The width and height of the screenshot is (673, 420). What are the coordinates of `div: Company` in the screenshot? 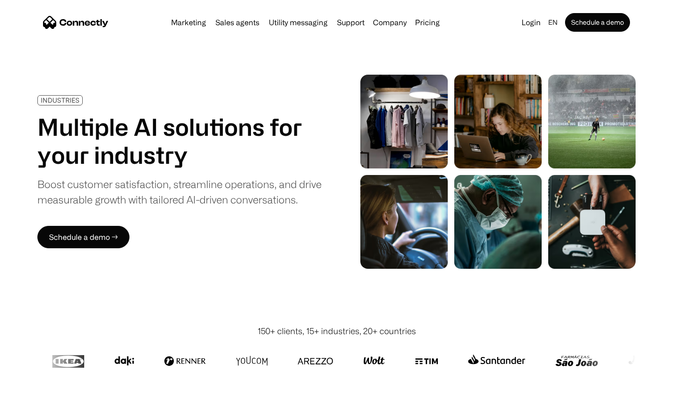 It's located at (389, 22).